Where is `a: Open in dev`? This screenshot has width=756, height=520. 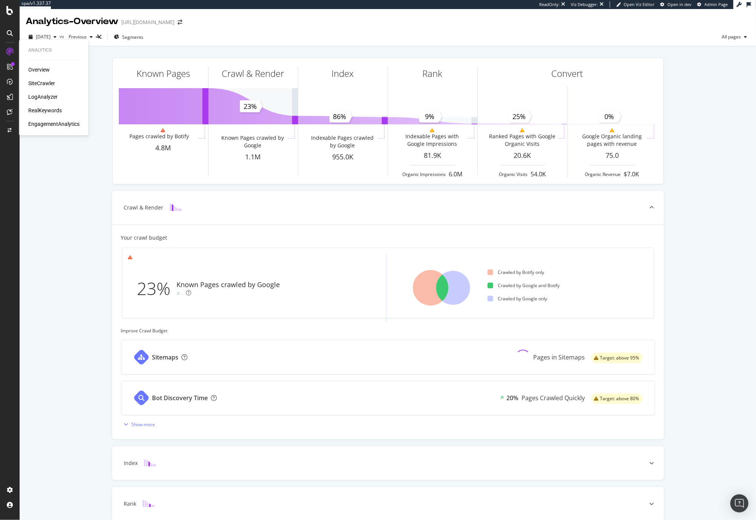
a: Open in dev is located at coordinates (676, 5).